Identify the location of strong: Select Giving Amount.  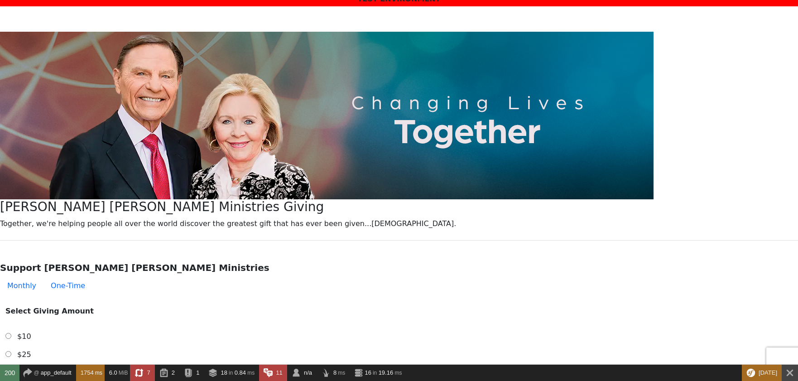
(49, 311).